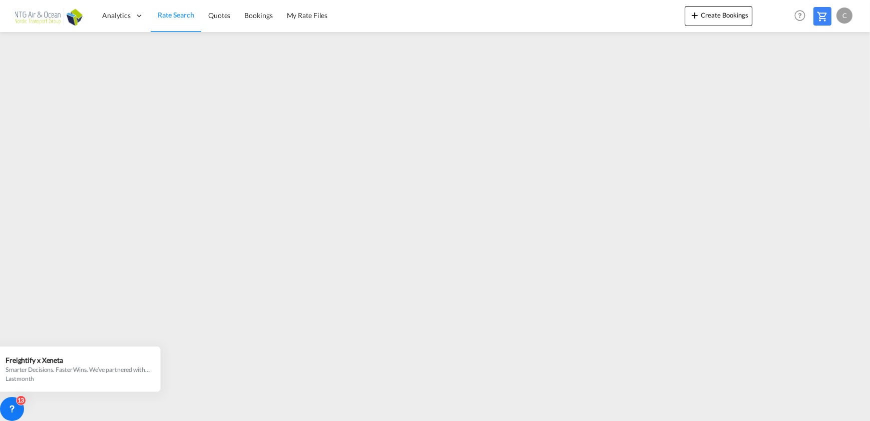 The image size is (870, 421). Describe the element at coordinates (176, 15) in the screenshot. I see `span: Rate Search` at that location.